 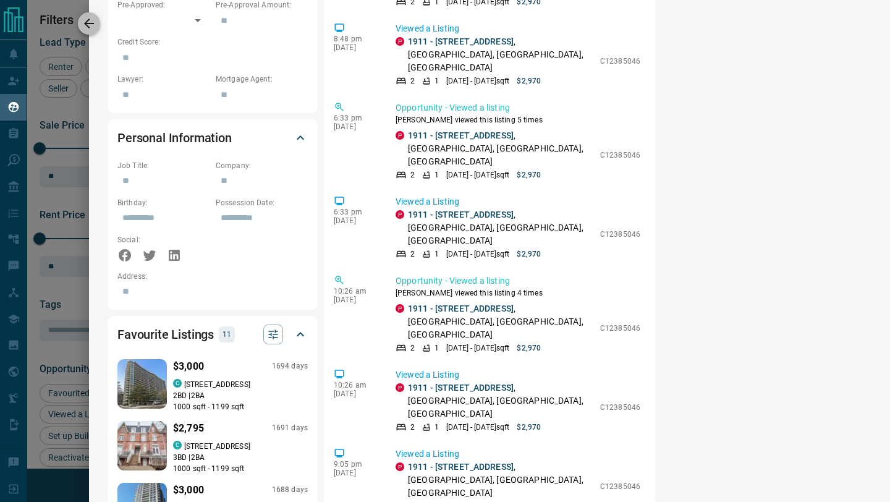 I want to click on p: 3 BD | 2 BA, so click(x=240, y=457).